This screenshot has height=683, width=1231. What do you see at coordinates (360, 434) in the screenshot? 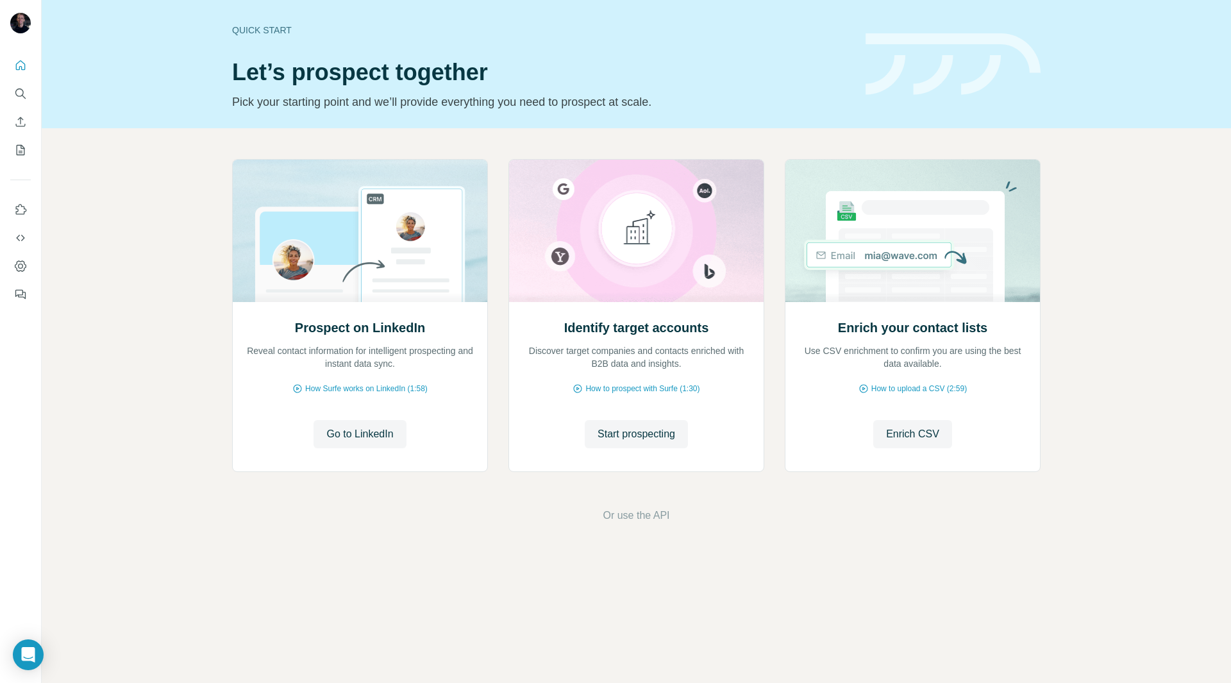
I see `span: Go to LinkedIn` at bounding box center [360, 434].